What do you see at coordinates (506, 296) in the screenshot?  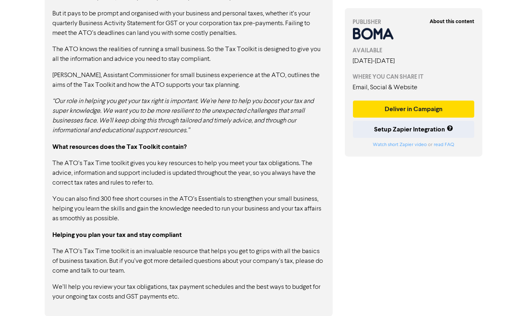 I see `div: Chat Widget` at bounding box center [506, 296].